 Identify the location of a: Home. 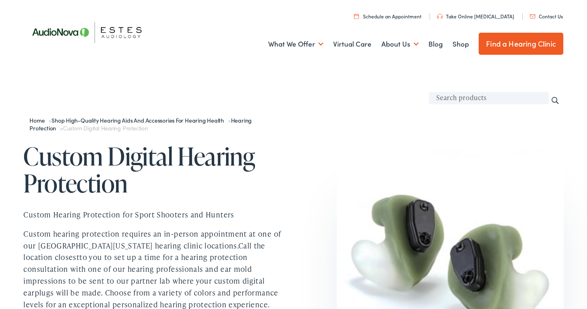
(39, 120).